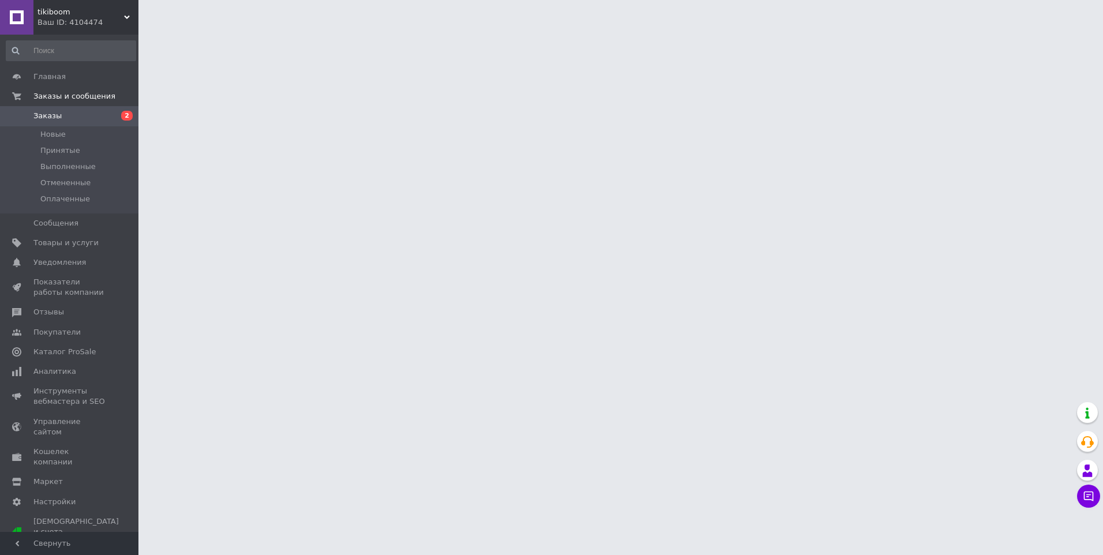 The width and height of the screenshot is (1103, 555). I want to click on span: Заказы и сообщения, so click(74, 96).